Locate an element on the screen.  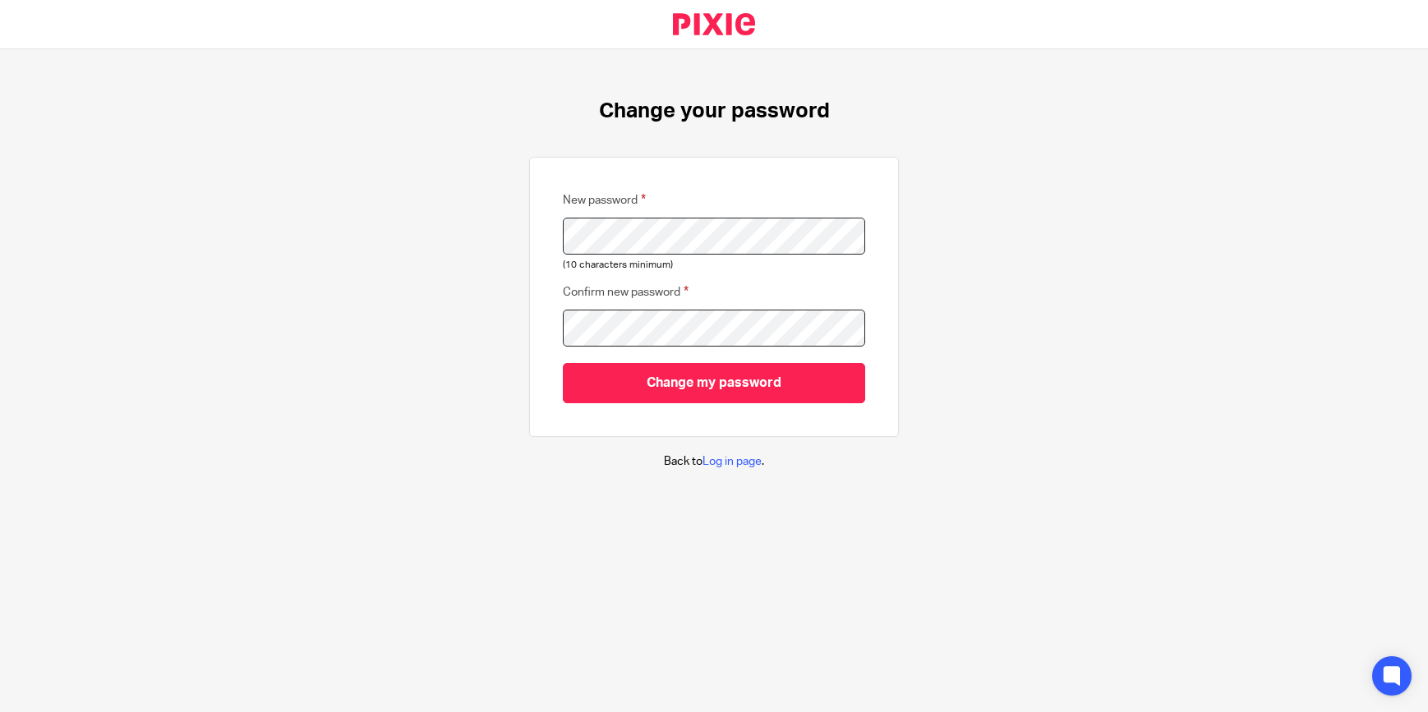
h1: Change your password is located at coordinates (714, 111).